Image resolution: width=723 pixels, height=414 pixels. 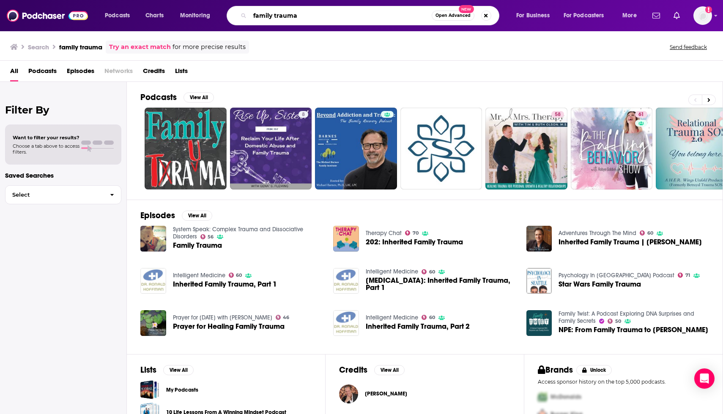 I want to click on a: 71, so click(x=683, y=275).